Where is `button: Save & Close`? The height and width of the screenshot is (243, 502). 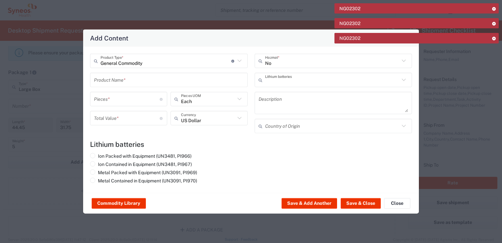 button: Save & Close is located at coordinates (361, 203).